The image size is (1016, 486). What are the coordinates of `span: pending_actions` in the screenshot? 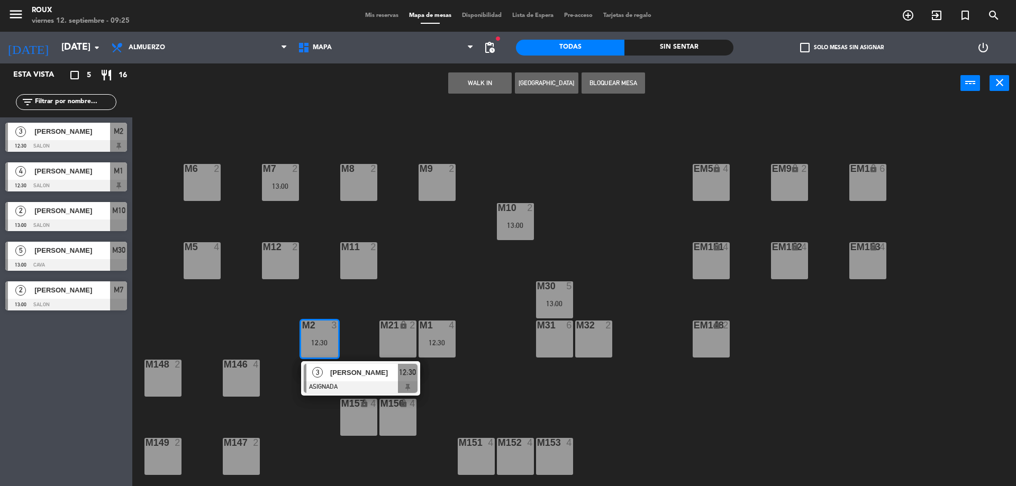 It's located at (489, 48).